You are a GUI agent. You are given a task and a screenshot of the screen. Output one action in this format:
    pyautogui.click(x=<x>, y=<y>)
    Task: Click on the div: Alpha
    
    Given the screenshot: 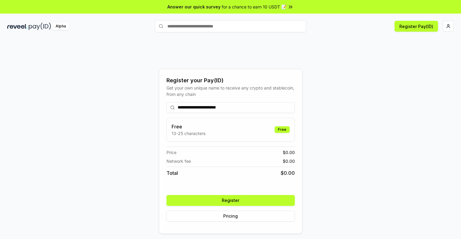 What is the action you would take?
    pyautogui.click(x=61, y=26)
    